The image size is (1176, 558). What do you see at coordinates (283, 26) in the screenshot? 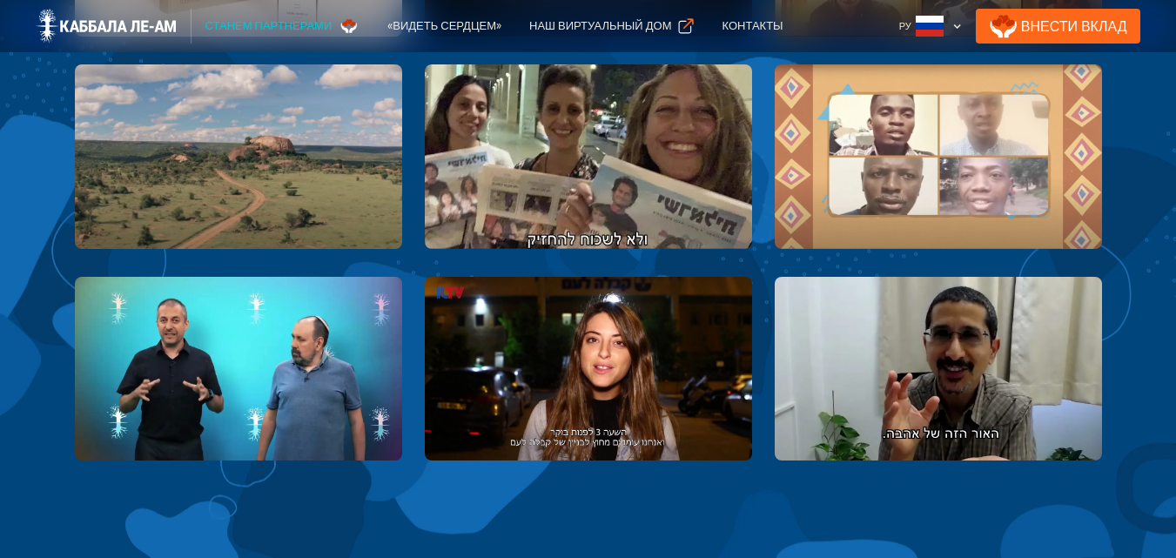
I see `a: Станем партнерами` at bounding box center [283, 26].